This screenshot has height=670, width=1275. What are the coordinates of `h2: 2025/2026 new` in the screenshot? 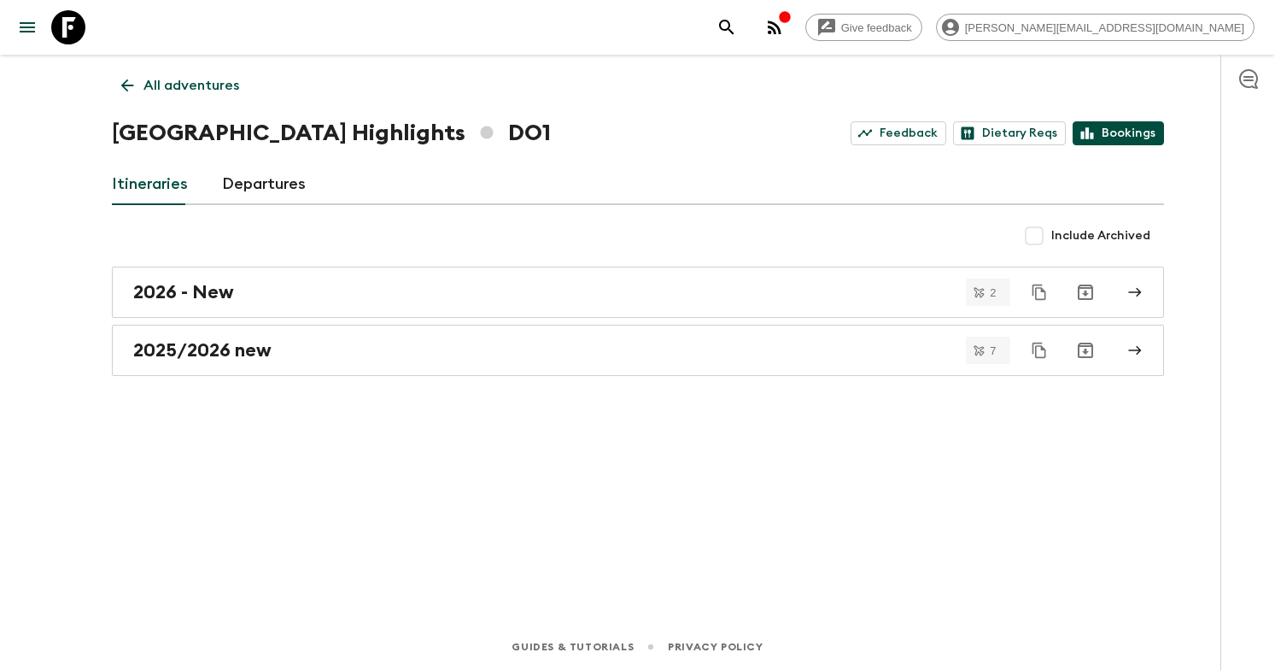 It's located at (202, 350).